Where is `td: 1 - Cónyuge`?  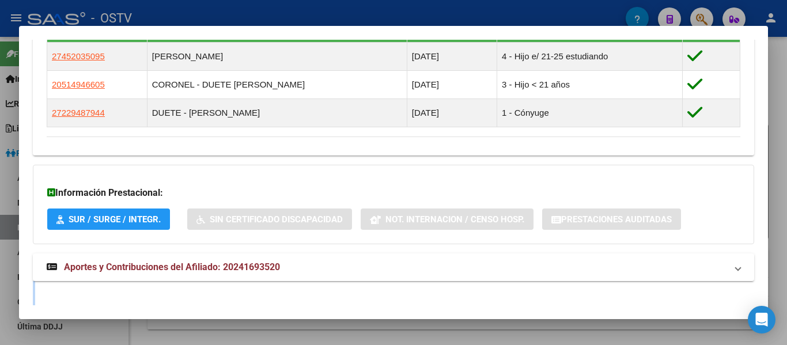
td: 1 - Cónyuge is located at coordinates (590, 113).